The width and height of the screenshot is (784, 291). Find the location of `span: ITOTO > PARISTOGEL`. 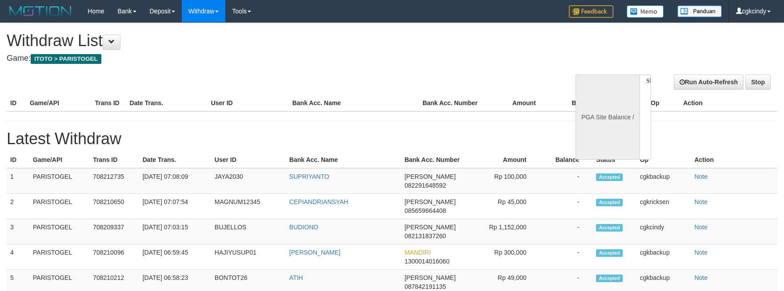

span: ITOTO > PARISTOGEL is located at coordinates (66, 59).